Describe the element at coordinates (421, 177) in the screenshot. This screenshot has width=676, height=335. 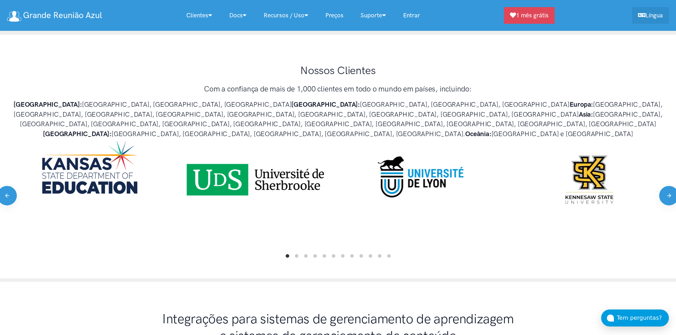
I see `img: lyon_university_logo_2022-02-23-115200_akic.png` at that location.